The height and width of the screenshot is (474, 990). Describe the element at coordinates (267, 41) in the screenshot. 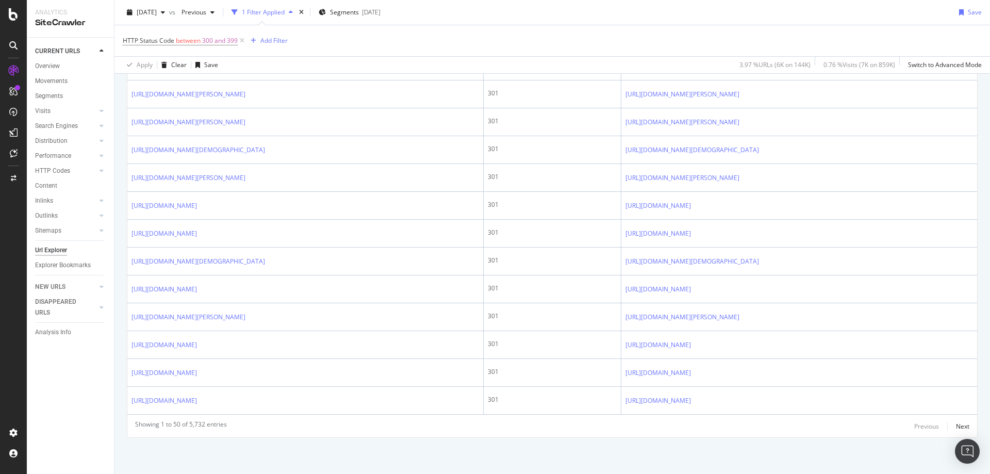

I see `button: Add Filter` at that location.